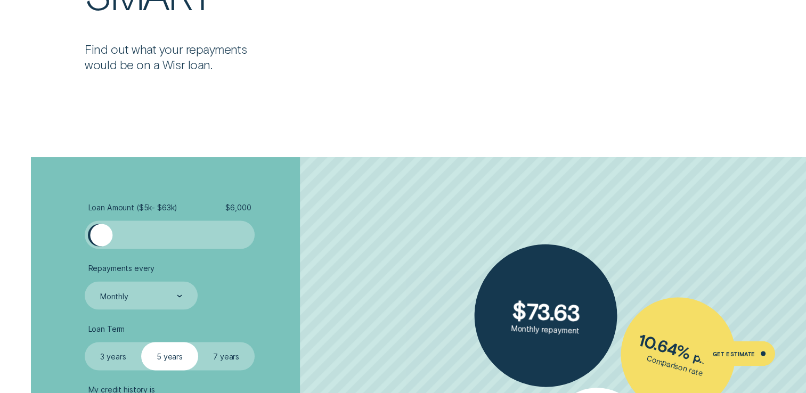 The height and width of the screenshot is (393, 806). I want to click on span: Loan Term, so click(107, 329).